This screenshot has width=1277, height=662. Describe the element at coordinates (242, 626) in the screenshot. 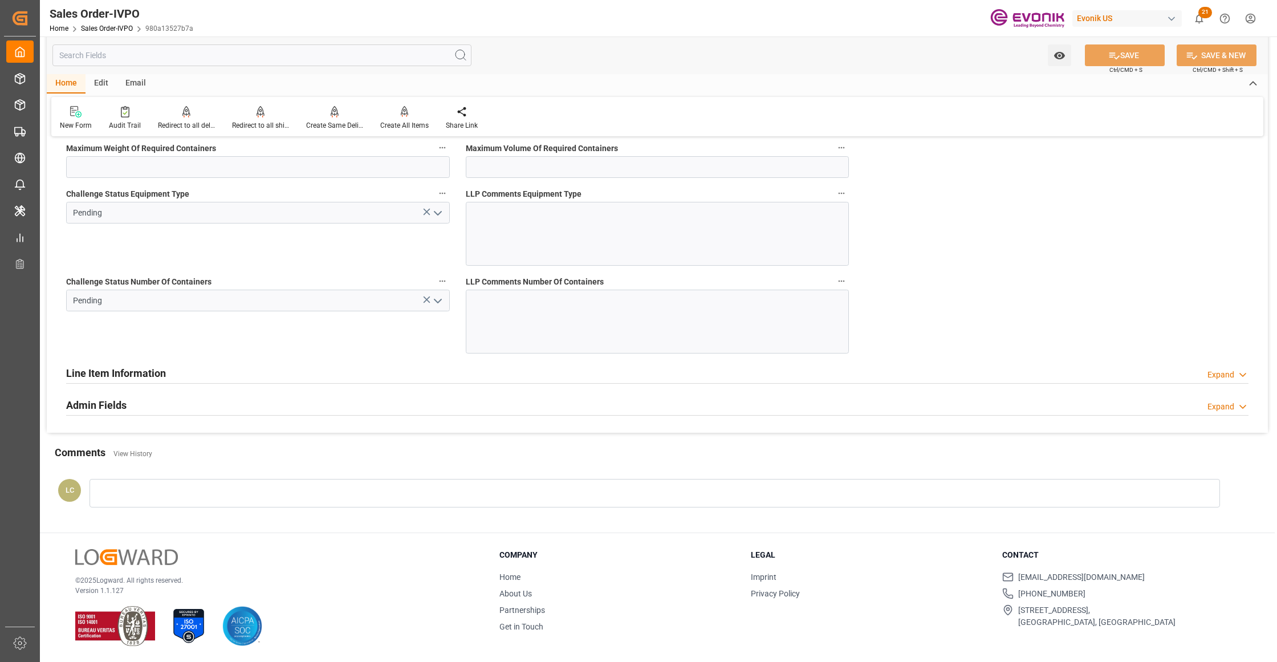

I see `img: AICPA SOC` at that location.